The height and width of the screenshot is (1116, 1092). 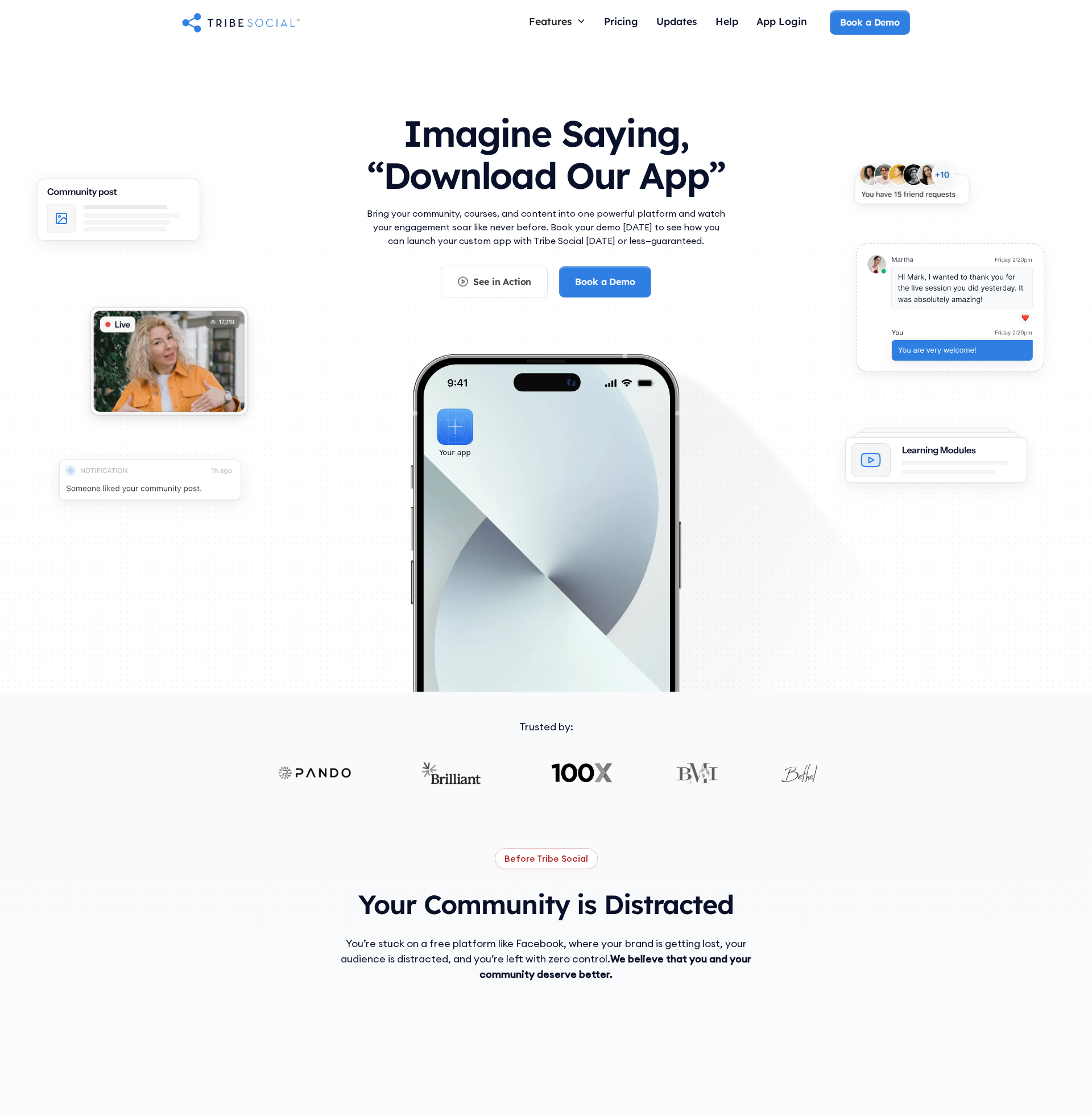 I want to click on img: 100X logo, so click(x=582, y=773).